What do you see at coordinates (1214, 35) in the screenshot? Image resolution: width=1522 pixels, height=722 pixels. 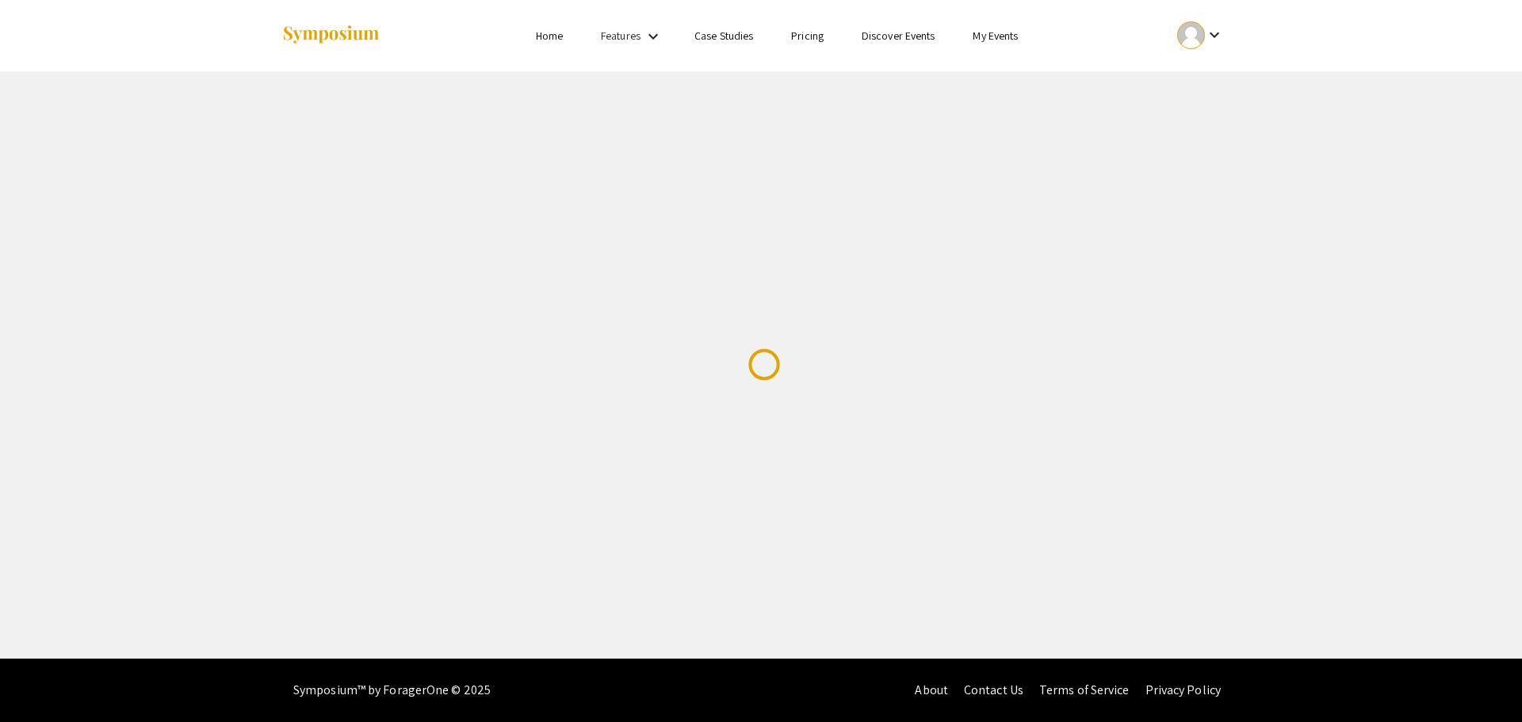 I see `mat-icon: Expand account dropdown` at bounding box center [1214, 35].